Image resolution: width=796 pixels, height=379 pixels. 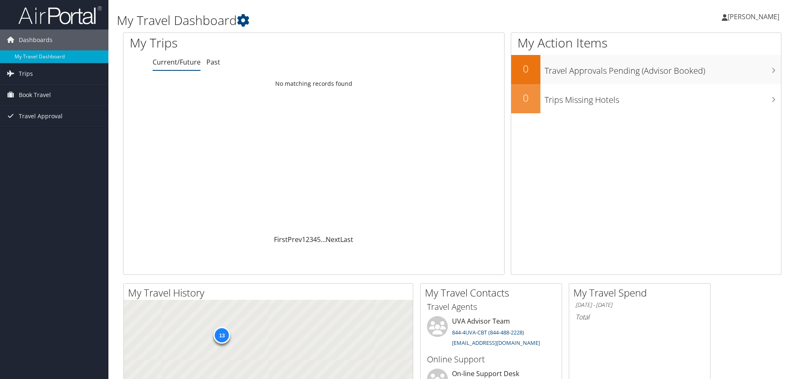 I want to click on h3: Travel Agents, so click(x=491, y=307).